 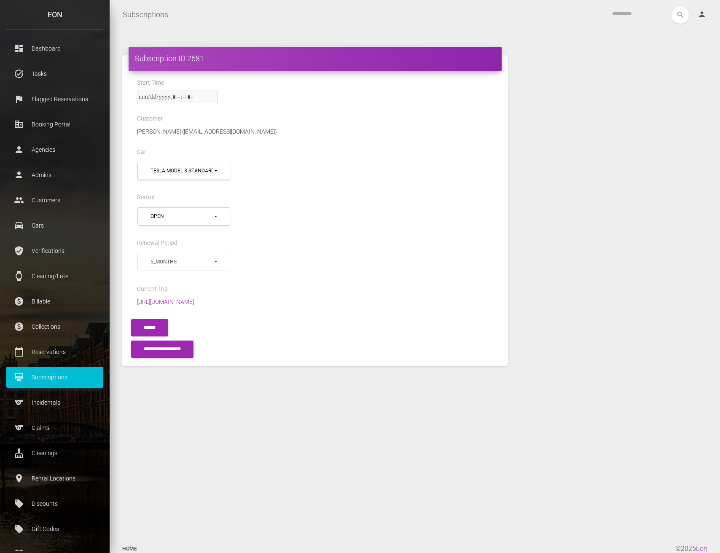 What do you see at coordinates (184, 216) in the screenshot?
I see `button: open` at bounding box center [184, 216].